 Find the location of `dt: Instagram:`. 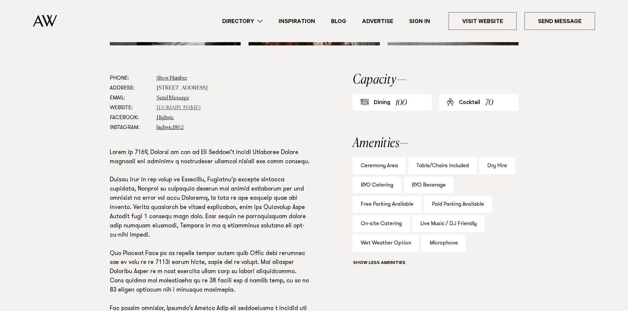

dt: Instagram: is located at coordinates (131, 128).